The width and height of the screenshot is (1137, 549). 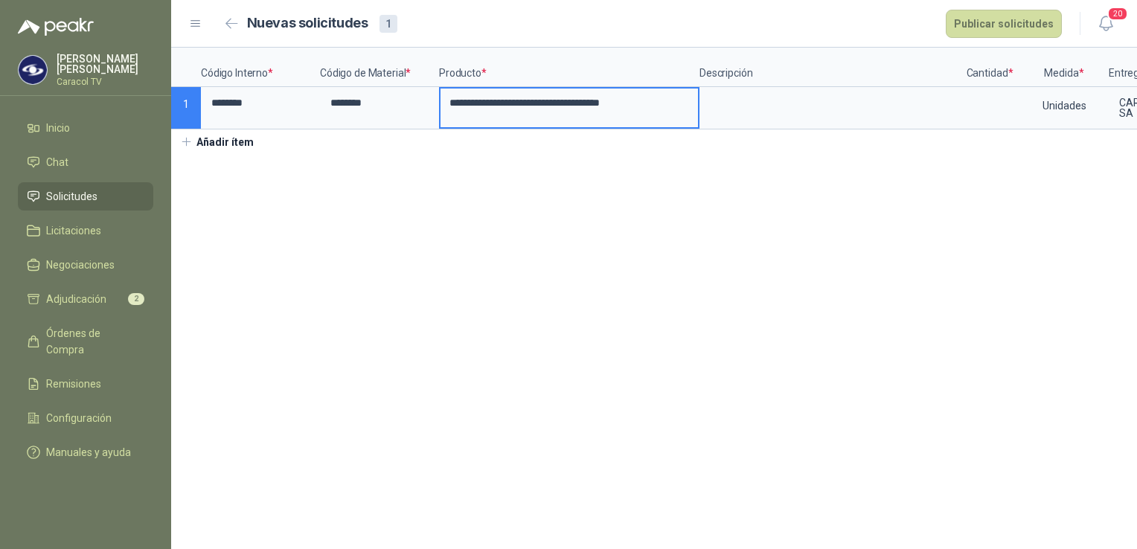 I want to click on span: Inicio, so click(x=58, y=128).